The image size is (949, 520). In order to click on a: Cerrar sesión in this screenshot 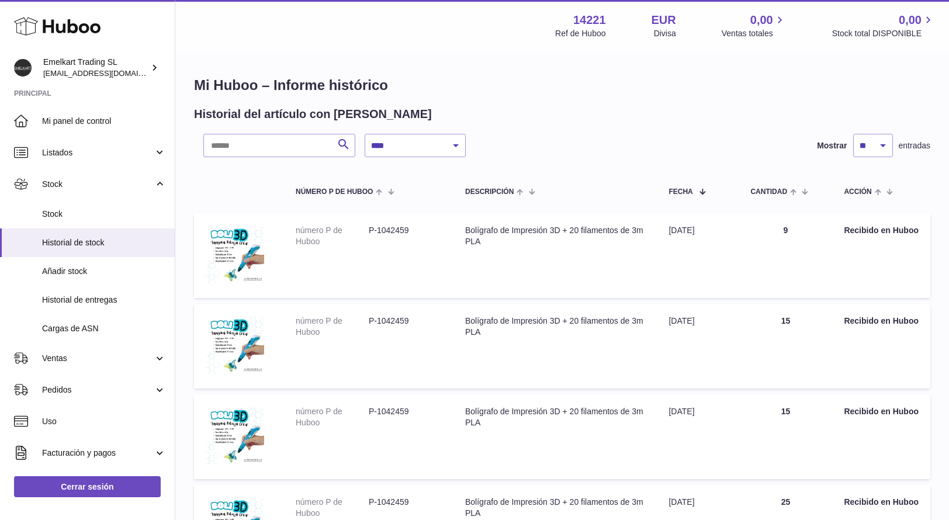, I will do `click(87, 487)`.